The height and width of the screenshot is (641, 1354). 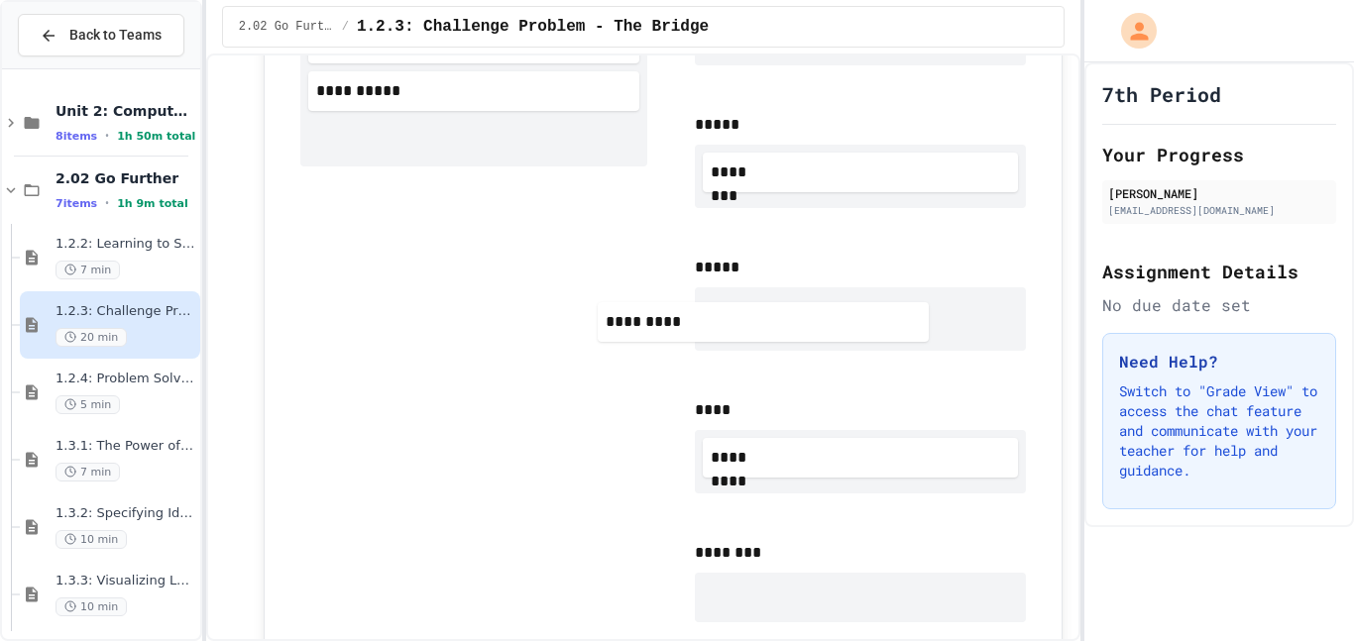 I want to click on div: My Account, so click(x=1131, y=31).